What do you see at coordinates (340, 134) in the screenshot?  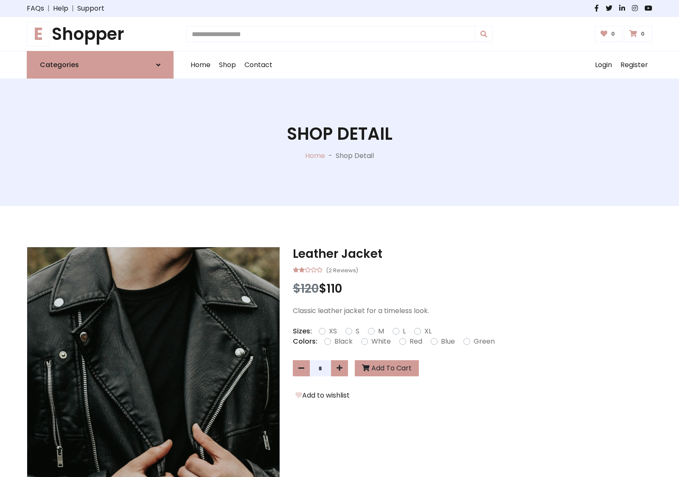 I see `h1: Shop Detail` at bounding box center [340, 134].